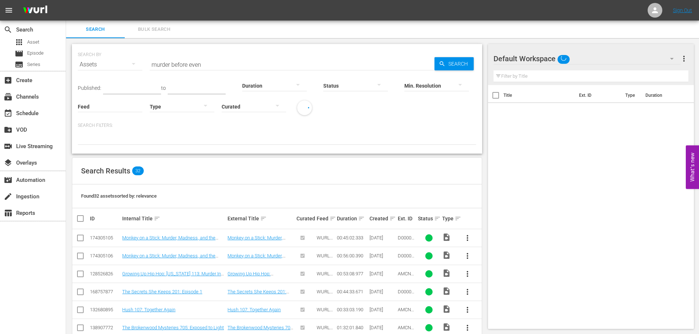 Image resolution: width=699 pixels, height=334 pixels. I want to click on span: Found 32 assets sorted by: relevance, so click(119, 196).